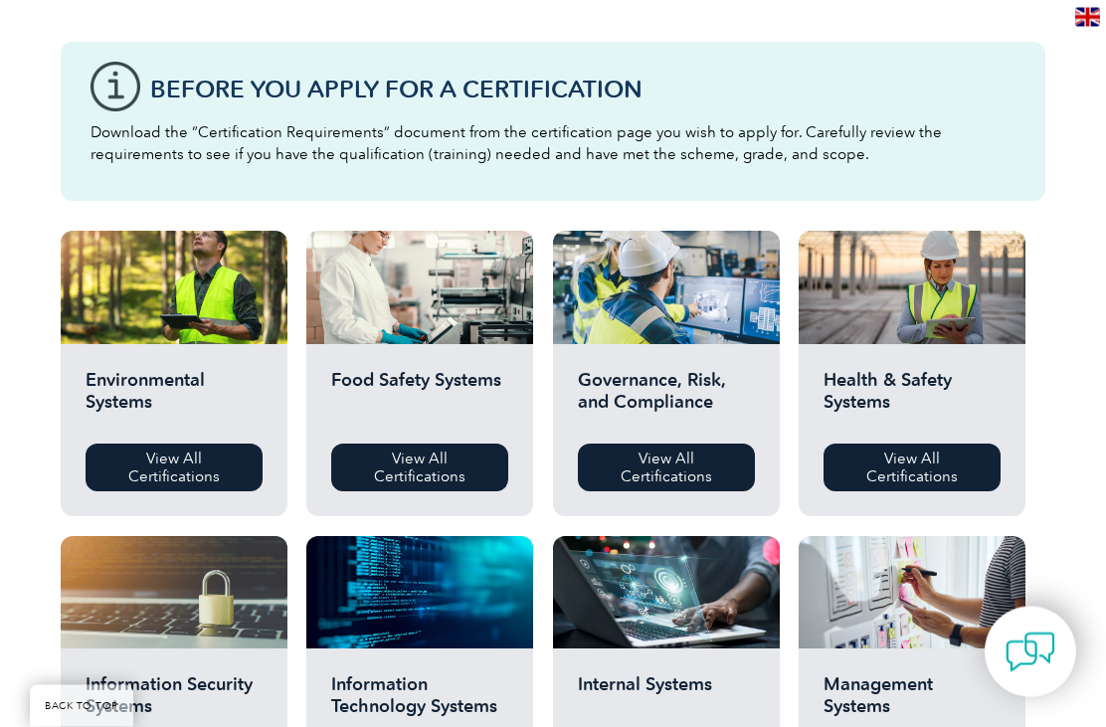 This screenshot has width=1106, height=727. I want to click on h2: Food Safety Systems, so click(420, 400).